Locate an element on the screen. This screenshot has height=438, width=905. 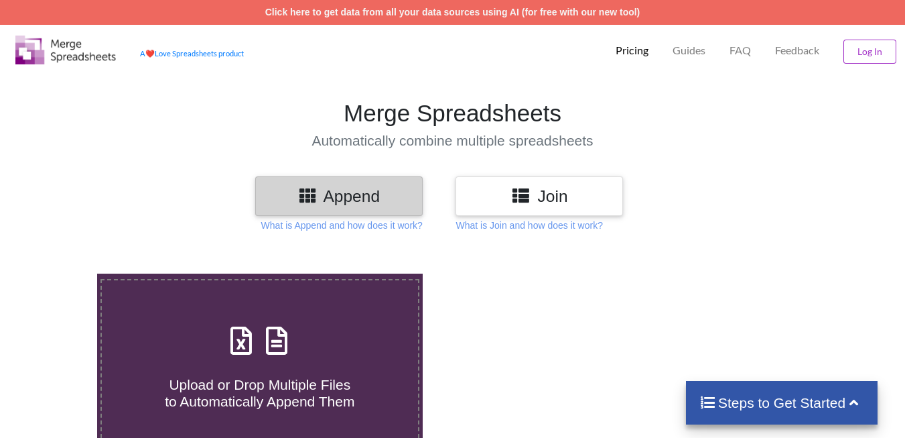
button: Log In is located at coordinates (870, 52).